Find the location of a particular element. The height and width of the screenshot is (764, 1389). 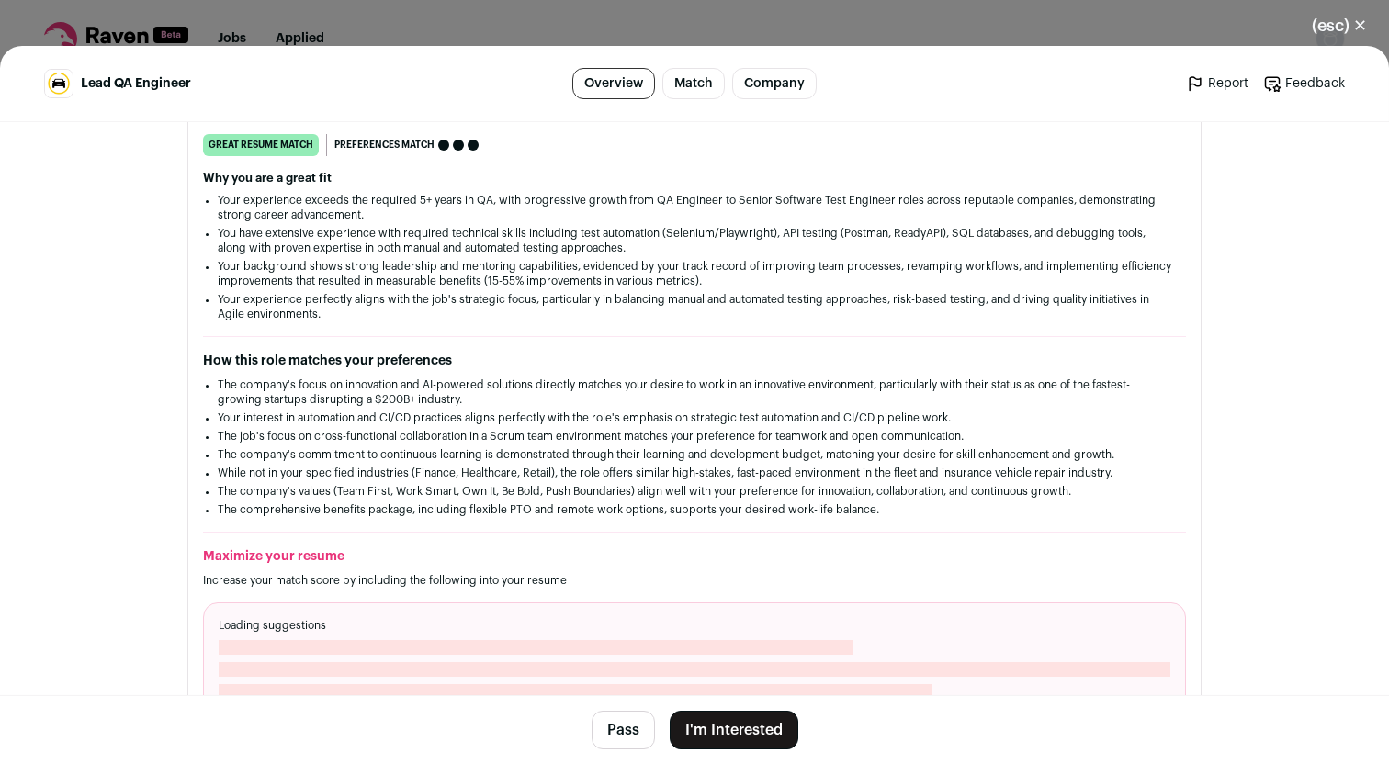

h2: Maximize your resume is located at coordinates (694, 557).